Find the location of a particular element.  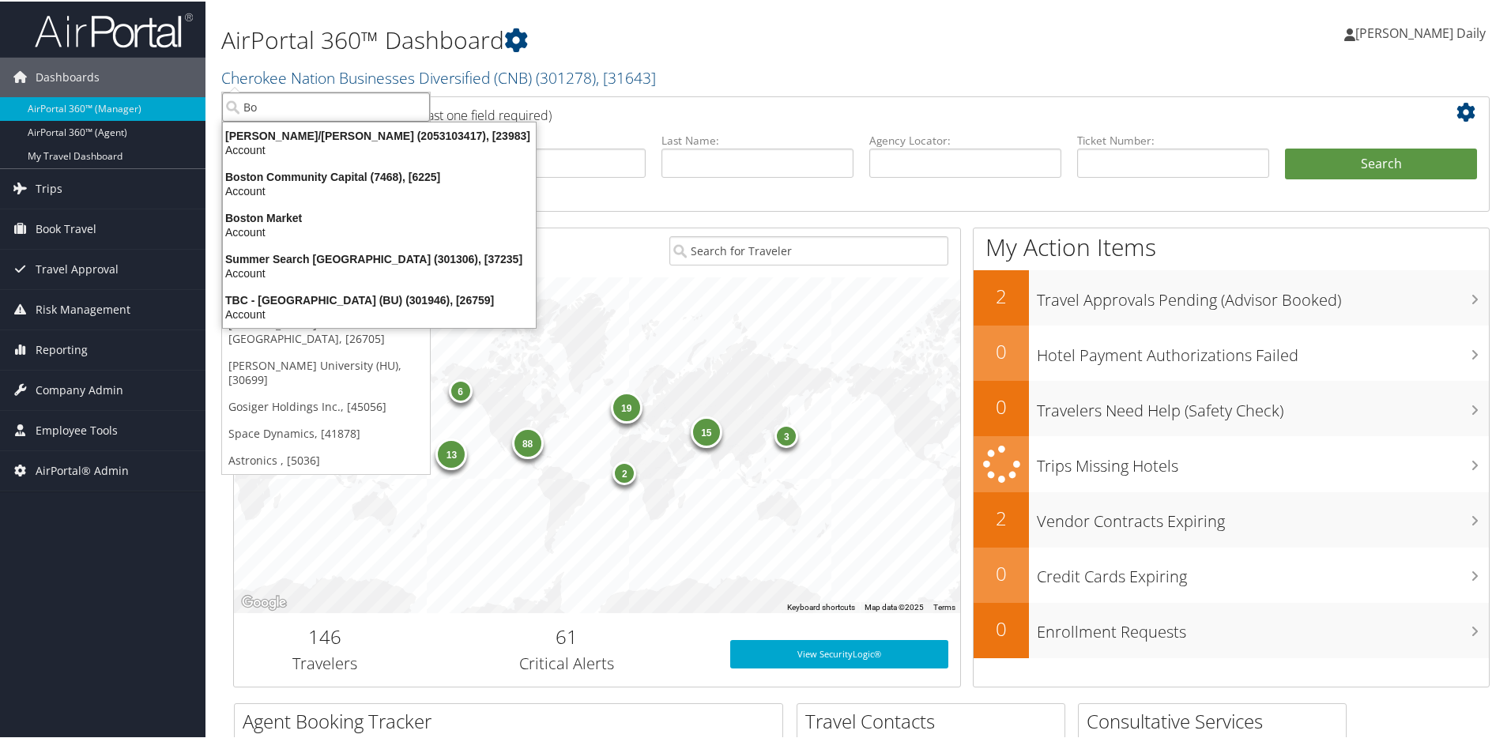

input: Search Accounts is located at coordinates (326, 105).